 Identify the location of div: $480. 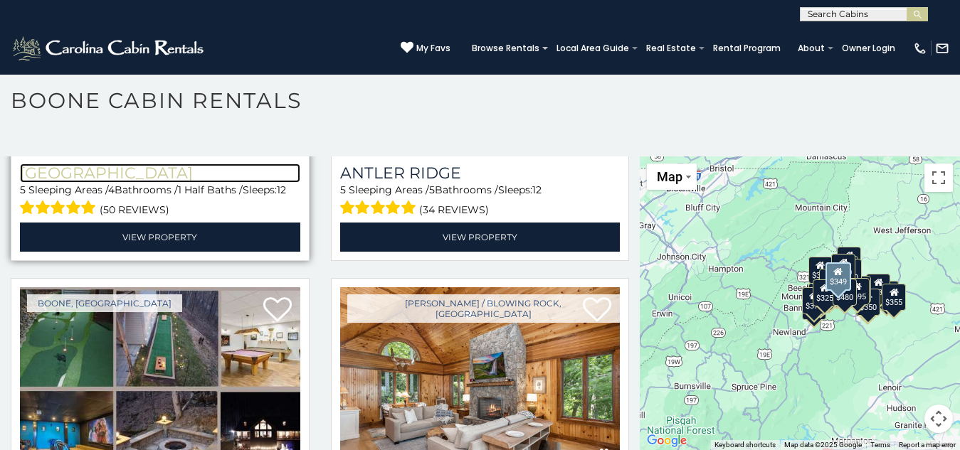
(844, 292).